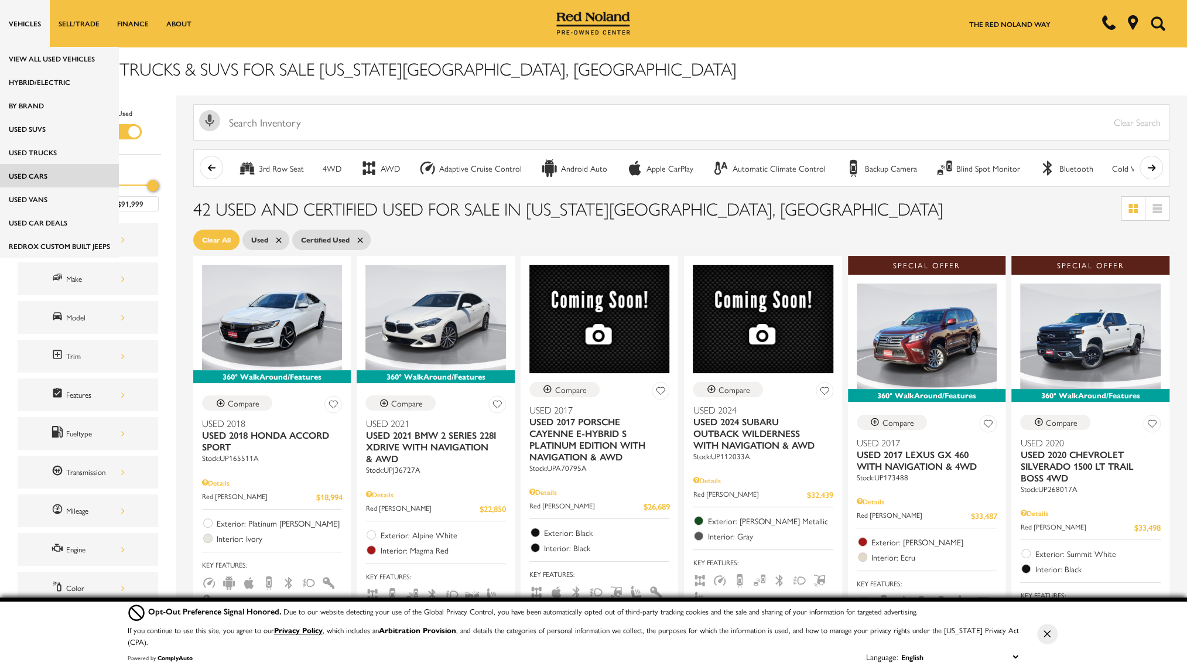 The image size is (1187, 666). What do you see at coordinates (880, 168) in the screenshot?
I see `button: Backup CameraBackup Camera` at bounding box center [880, 168].